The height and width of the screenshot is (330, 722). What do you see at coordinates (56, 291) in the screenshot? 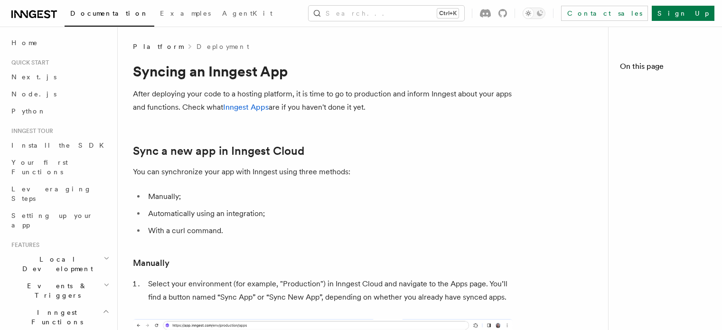
I see `span: Events & Triggers` at bounding box center [56, 291].